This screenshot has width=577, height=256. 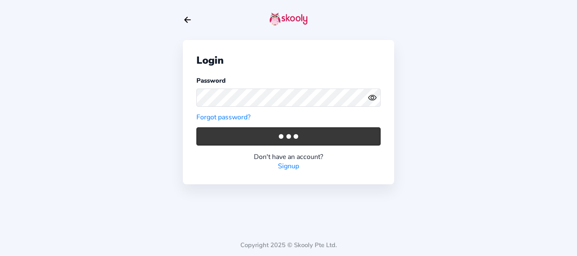 I want to click on img: skooly-logo.png, so click(x=288, y=19).